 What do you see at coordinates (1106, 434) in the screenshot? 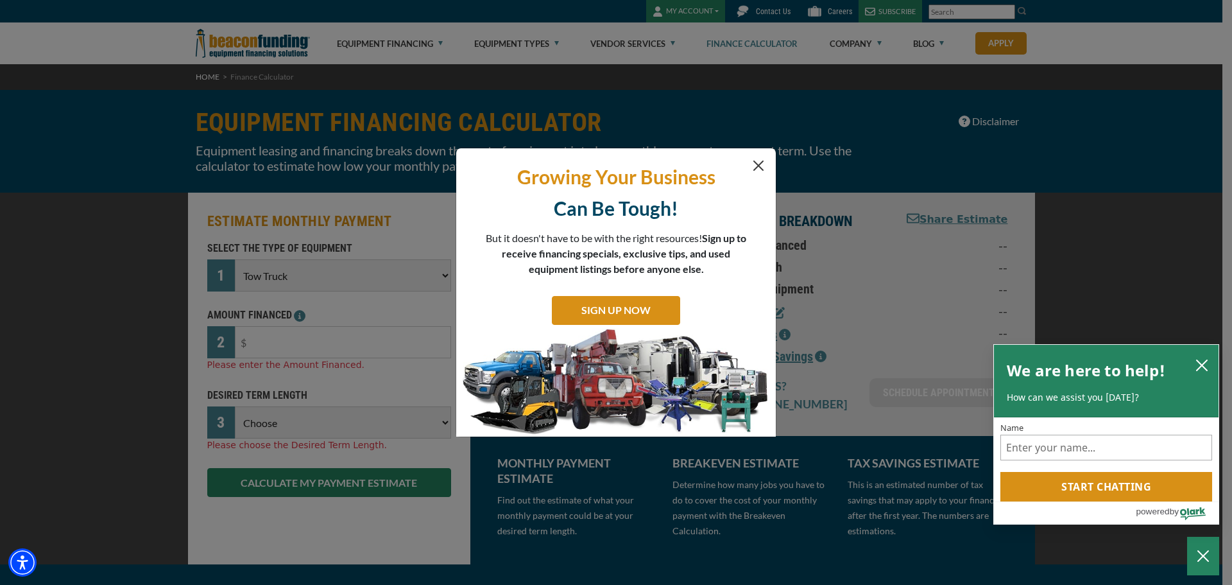
I see `div: olark chatbox` at bounding box center [1106, 434].